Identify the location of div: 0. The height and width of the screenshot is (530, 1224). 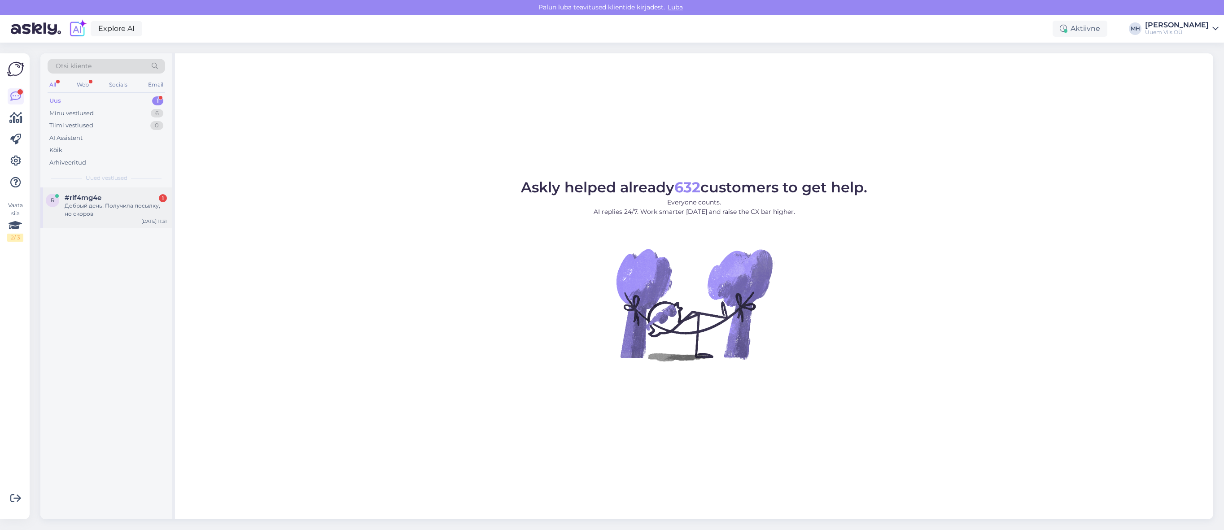
(157, 126).